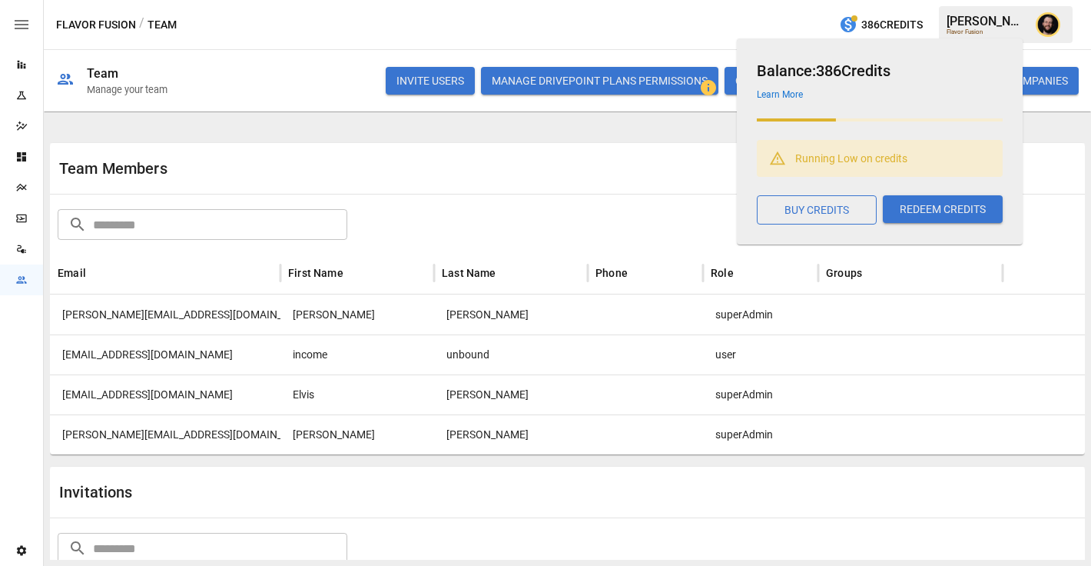 Image resolution: width=1091 pixels, height=566 pixels. What do you see at coordinates (165, 434) in the screenshot?
I see `div: cory@bainbridgegrowth.com` at bounding box center [165, 434].